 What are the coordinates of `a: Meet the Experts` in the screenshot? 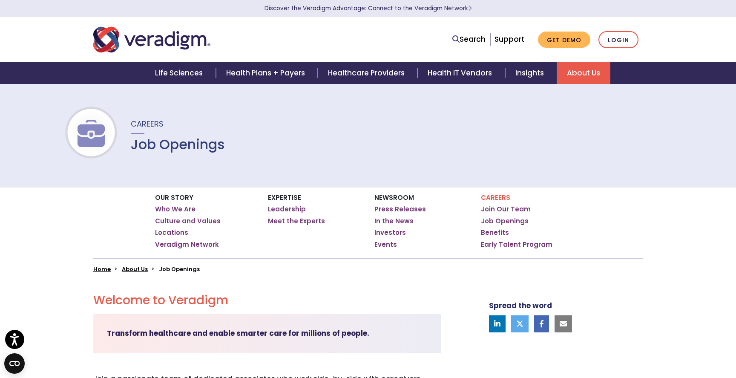 It's located at (297, 221).